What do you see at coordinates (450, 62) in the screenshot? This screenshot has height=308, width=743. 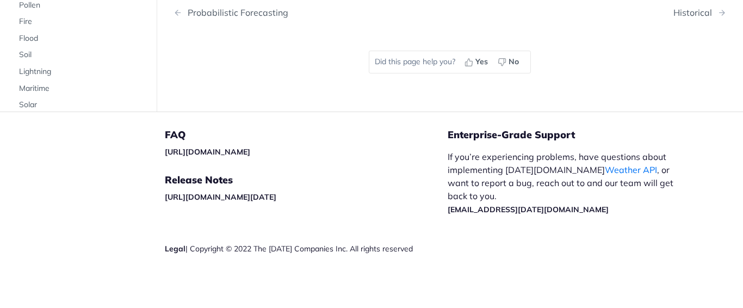 I see `div: Did this page help you?` at bounding box center [450, 62].